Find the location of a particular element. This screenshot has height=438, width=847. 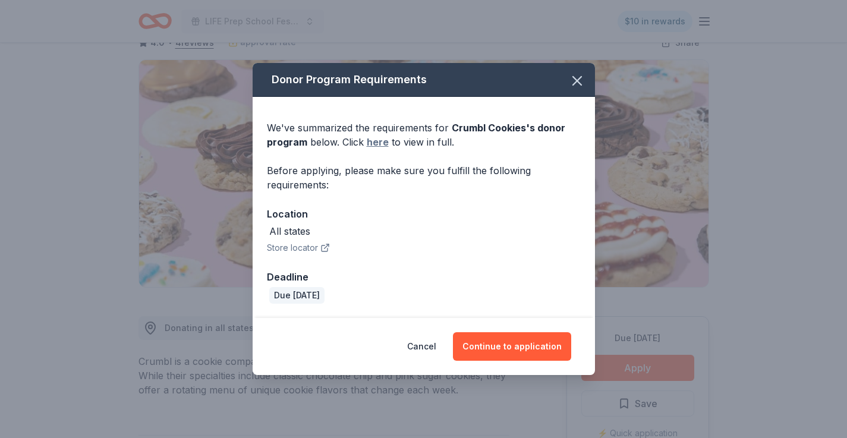

div: We've summarized the requirements for below. Click to view in full. is located at coordinates (424, 135).